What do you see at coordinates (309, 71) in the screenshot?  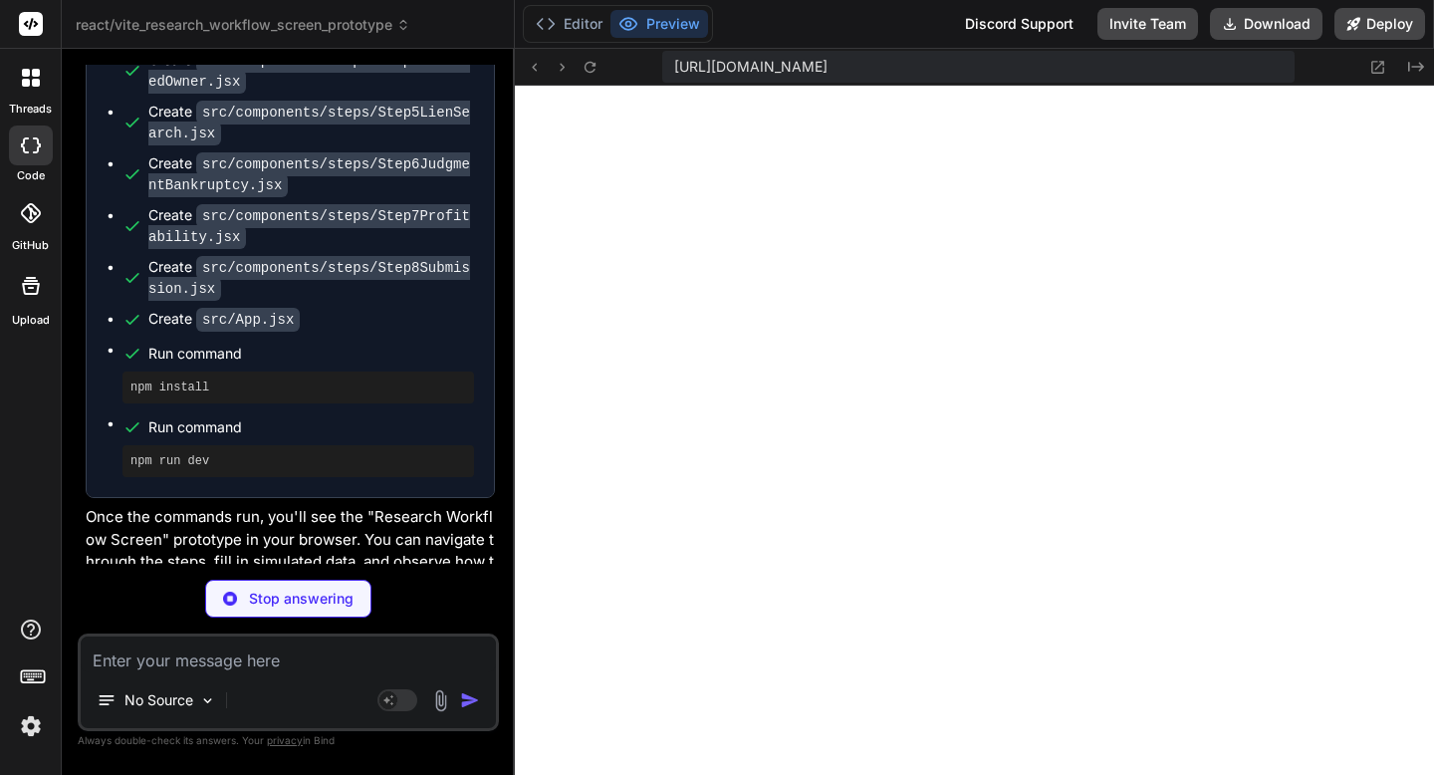 I see `code: src/components/steps/Step4DeceasedOwner.jsx` at bounding box center [309, 71].